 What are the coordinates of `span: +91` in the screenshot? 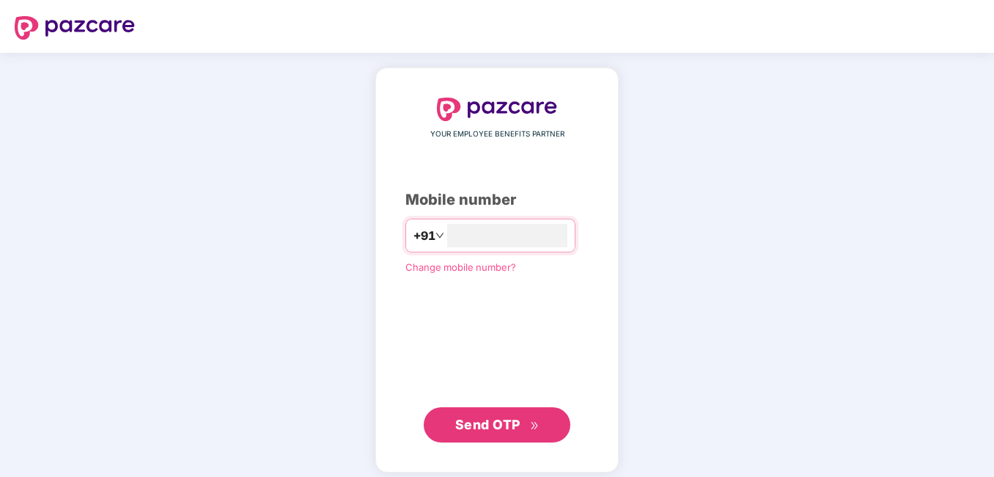 It's located at (424, 235).